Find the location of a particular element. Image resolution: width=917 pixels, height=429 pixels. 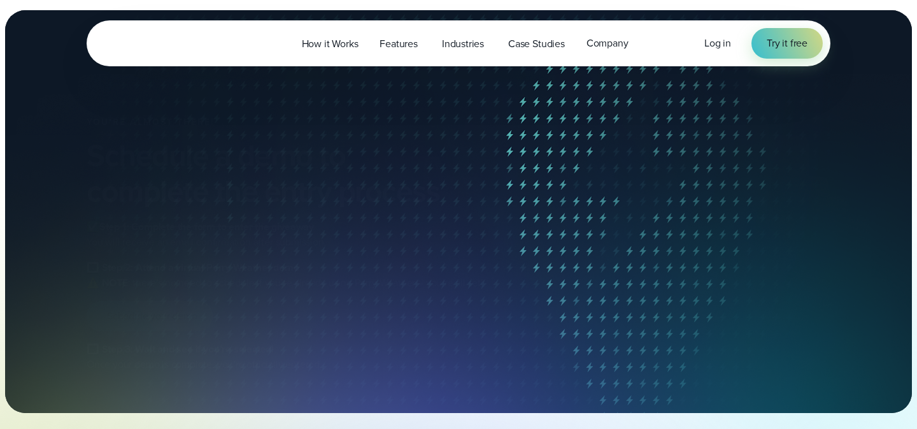

a: Log in is located at coordinates (718, 43).